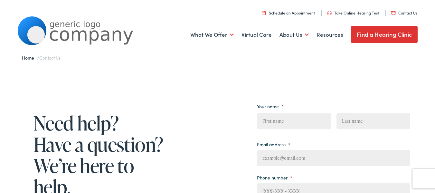 Image resolution: width=435 pixels, height=193 pixels. Describe the element at coordinates (334, 158) in the screenshot. I see `input: example@email.com` at that location.